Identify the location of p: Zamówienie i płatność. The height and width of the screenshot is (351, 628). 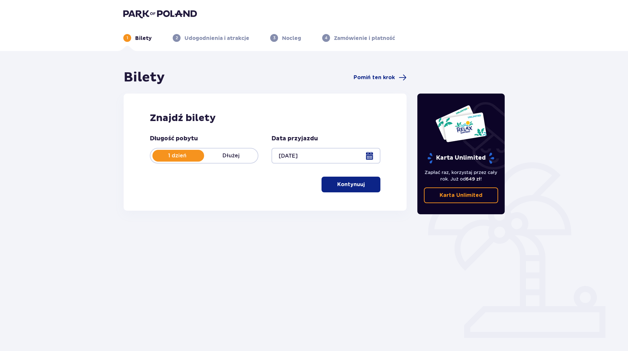
(365, 38).